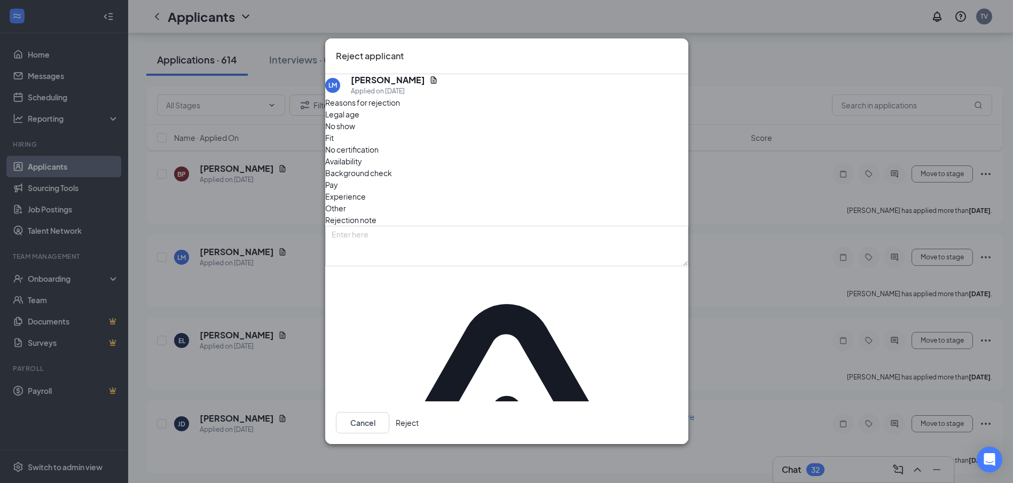 This screenshot has width=1013, height=483. I want to click on h3: Reject applicant, so click(369, 56).